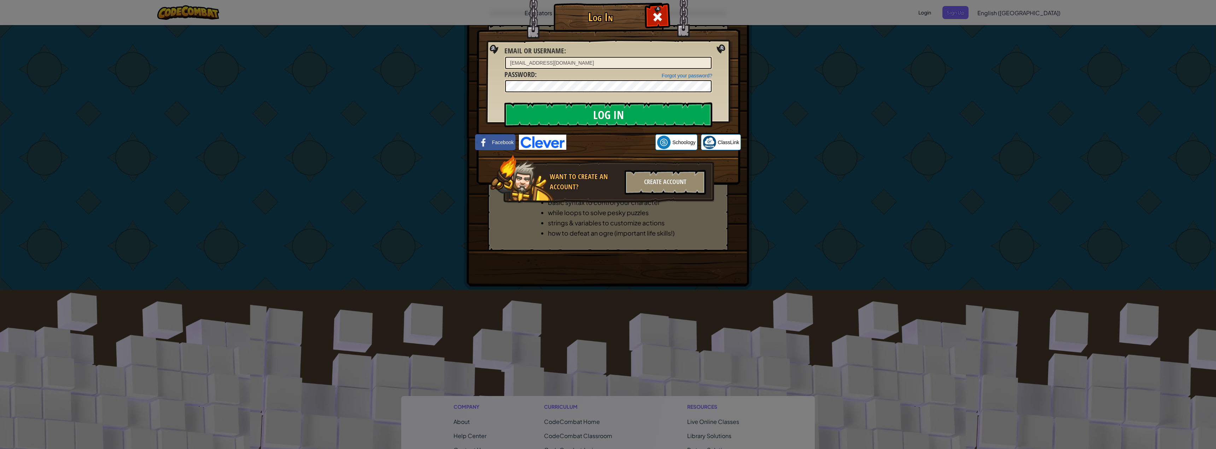  I want to click on img: clever-logo-blue.png, so click(543, 142).